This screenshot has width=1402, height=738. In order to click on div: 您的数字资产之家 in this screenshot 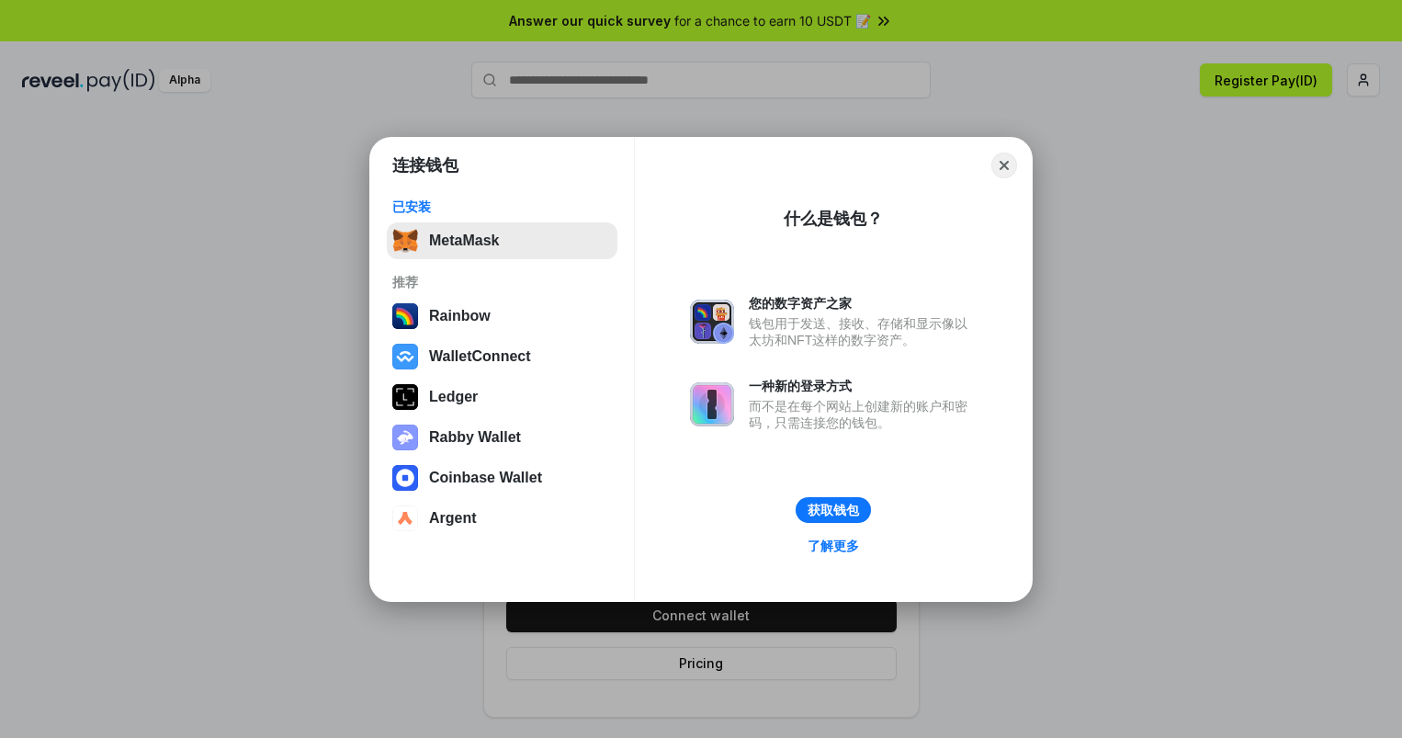, I will do `click(863, 303)`.